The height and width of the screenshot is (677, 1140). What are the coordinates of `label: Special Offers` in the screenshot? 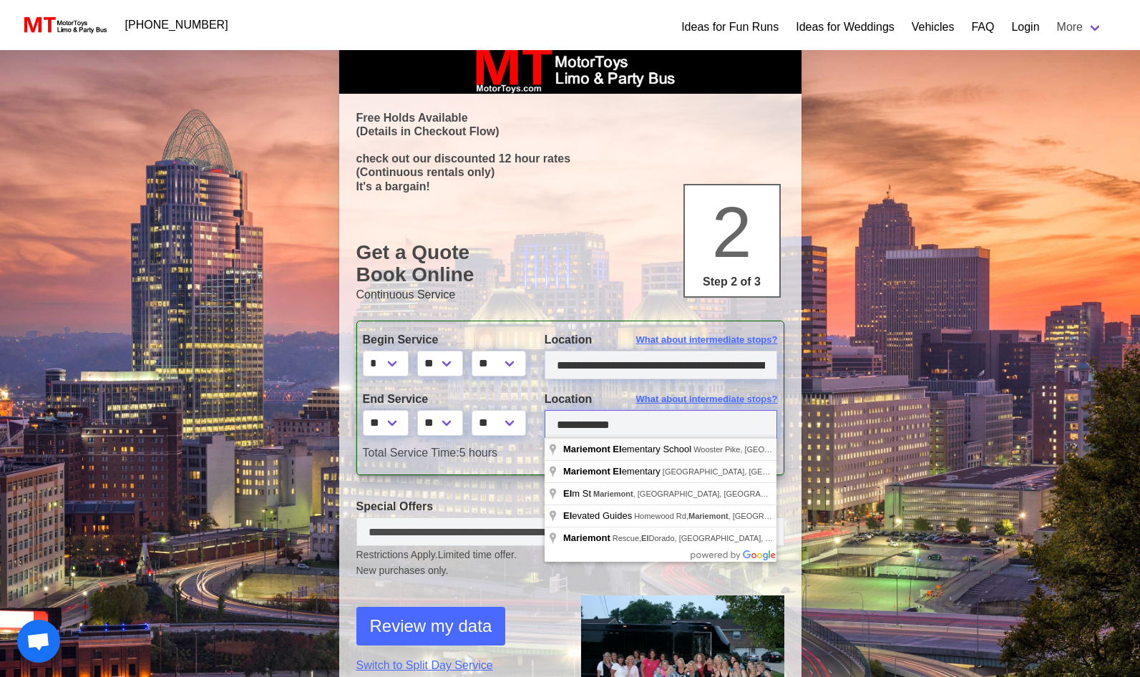 It's located at (570, 507).